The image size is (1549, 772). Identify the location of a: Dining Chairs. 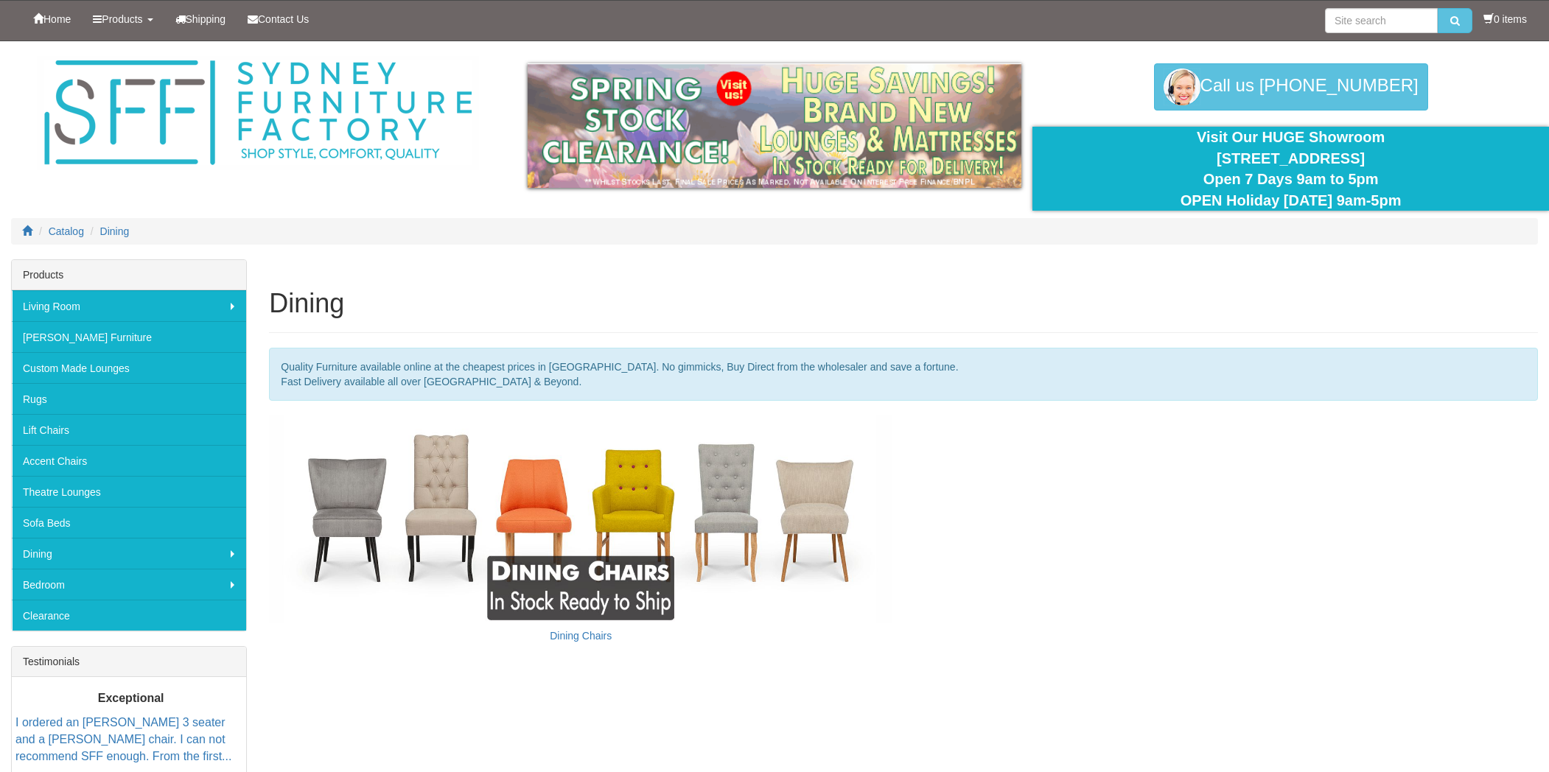
(581, 636).